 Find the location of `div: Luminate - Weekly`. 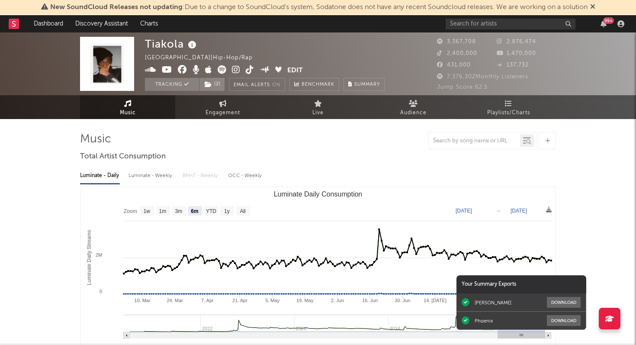

div: Luminate - Weekly is located at coordinates (151, 176).